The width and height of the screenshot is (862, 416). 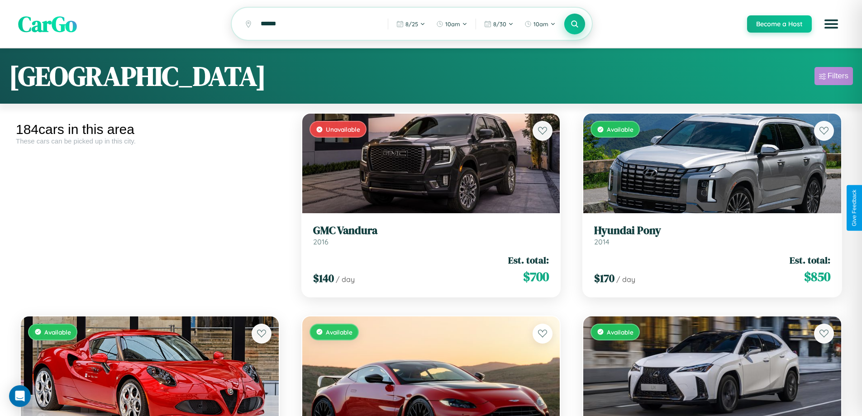 I want to click on div: These cars can be picked up in this city., so click(x=150, y=141).